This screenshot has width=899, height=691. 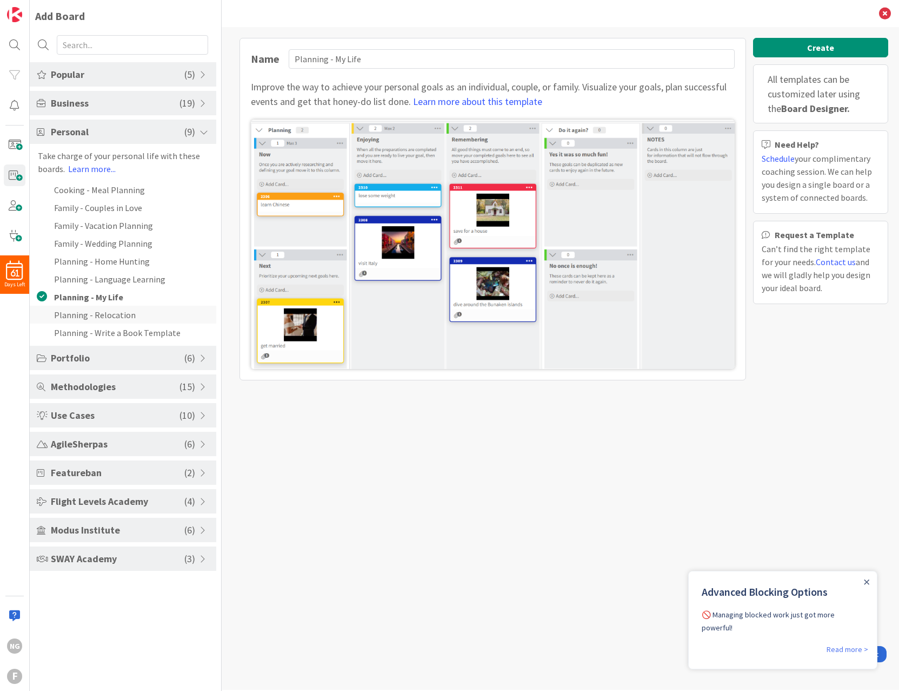 What do you see at coordinates (15, 646) in the screenshot?
I see `div: NG` at bounding box center [15, 646].